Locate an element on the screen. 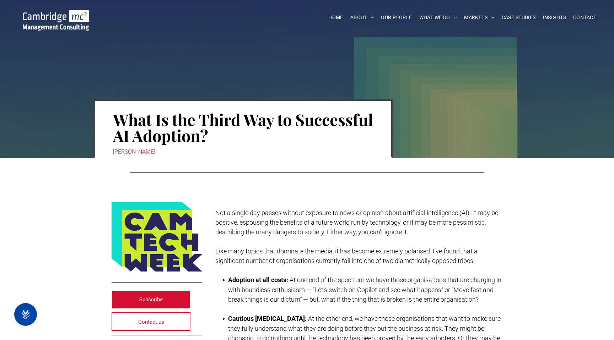  a: HOME is located at coordinates (336, 17).